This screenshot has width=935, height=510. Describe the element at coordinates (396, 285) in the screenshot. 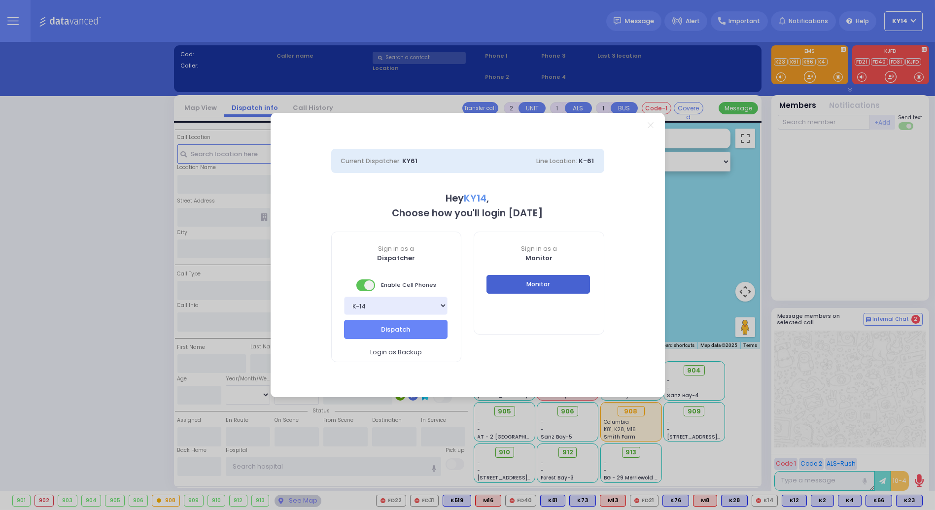

I see `span: Enable Cell Phones` at that location.